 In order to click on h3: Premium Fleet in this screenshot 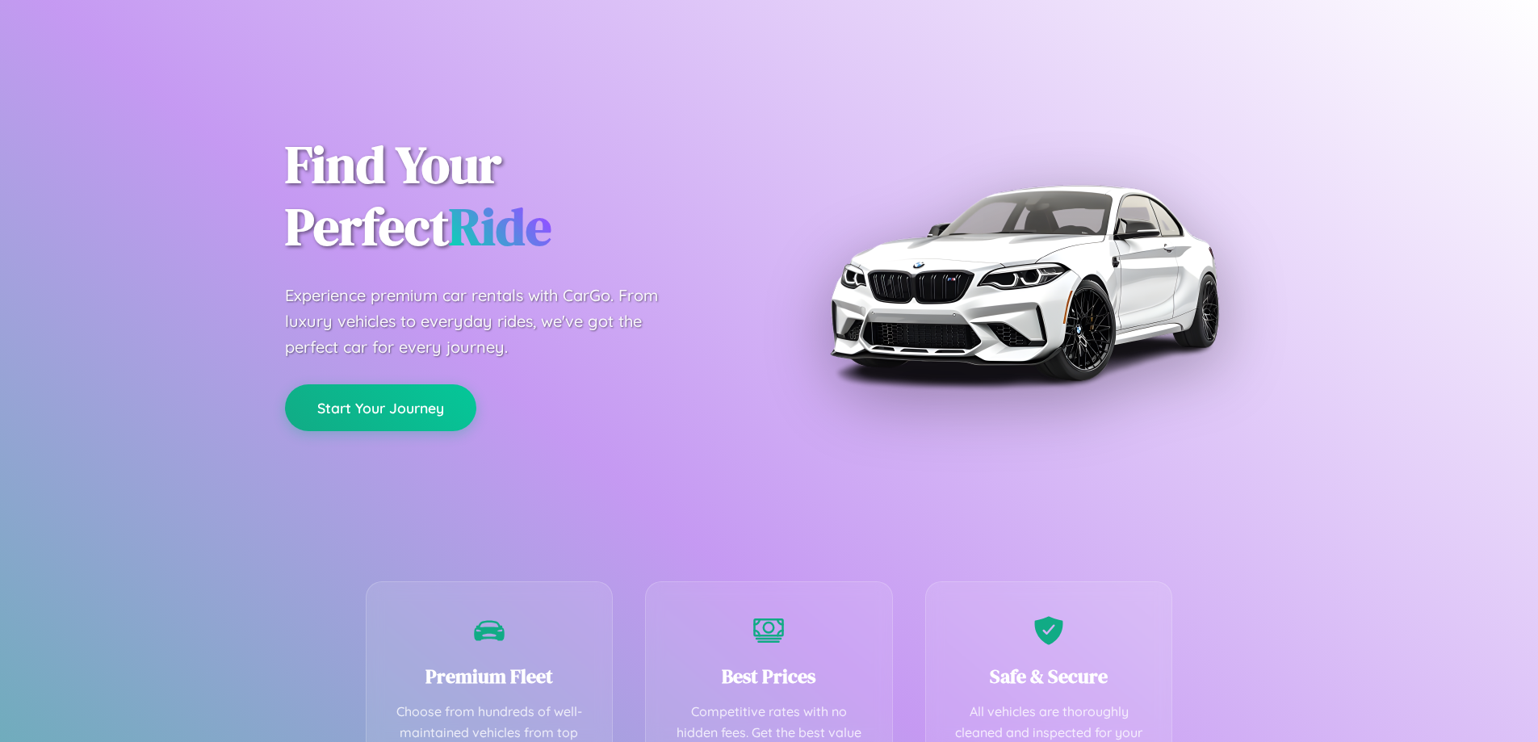, I will do `click(489, 676)`.